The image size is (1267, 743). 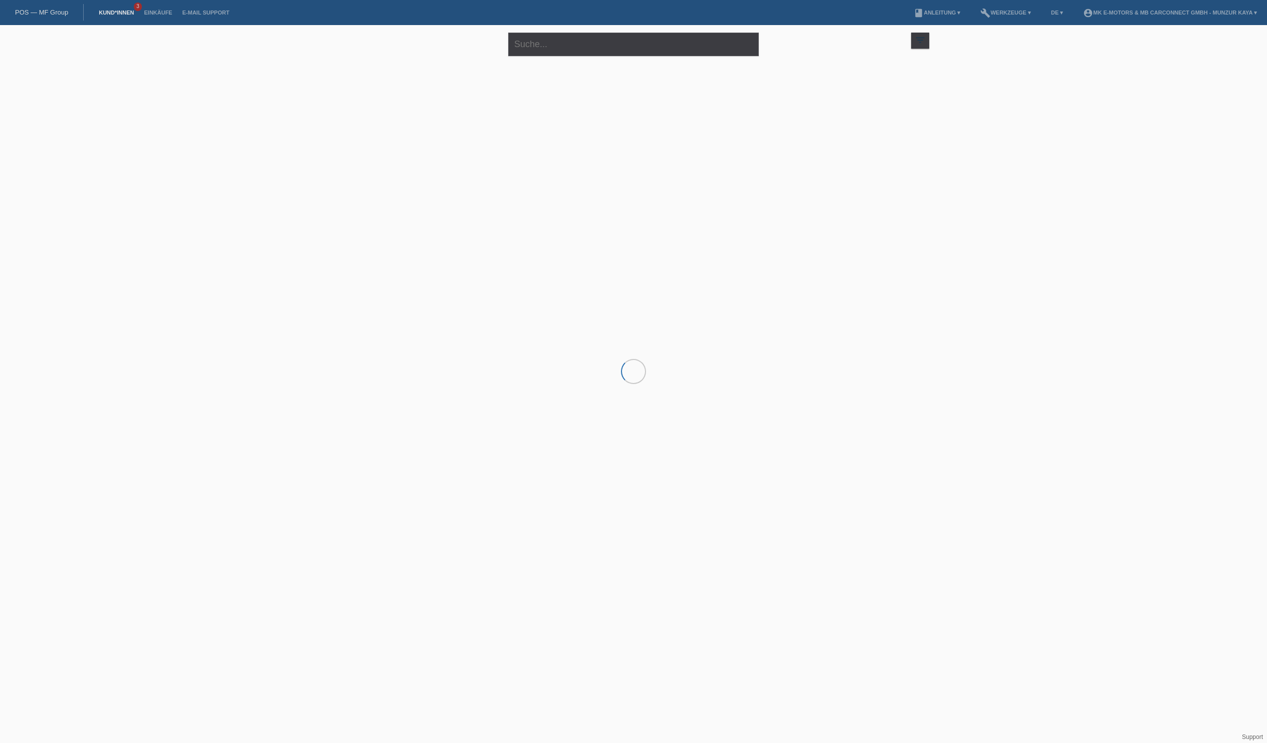 What do you see at coordinates (985, 13) in the screenshot?
I see `i: build` at bounding box center [985, 13].